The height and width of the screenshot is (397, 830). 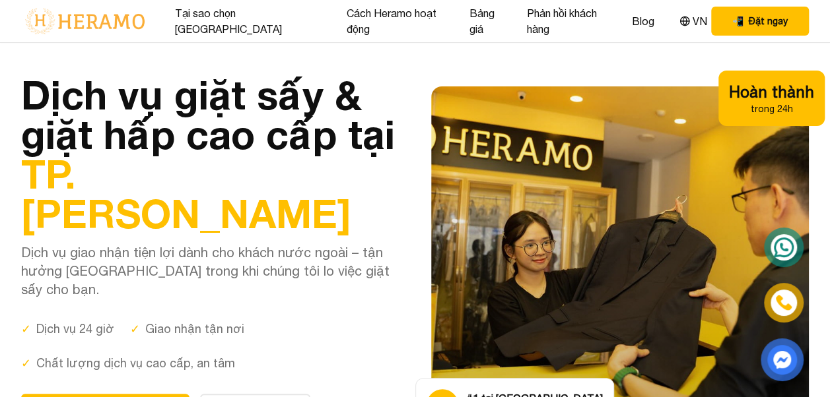 What do you see at coordinates (67, 329) in the screenshot?
I see `div: Dịch vụ 24 giờ` at bounding box center [67, 329].